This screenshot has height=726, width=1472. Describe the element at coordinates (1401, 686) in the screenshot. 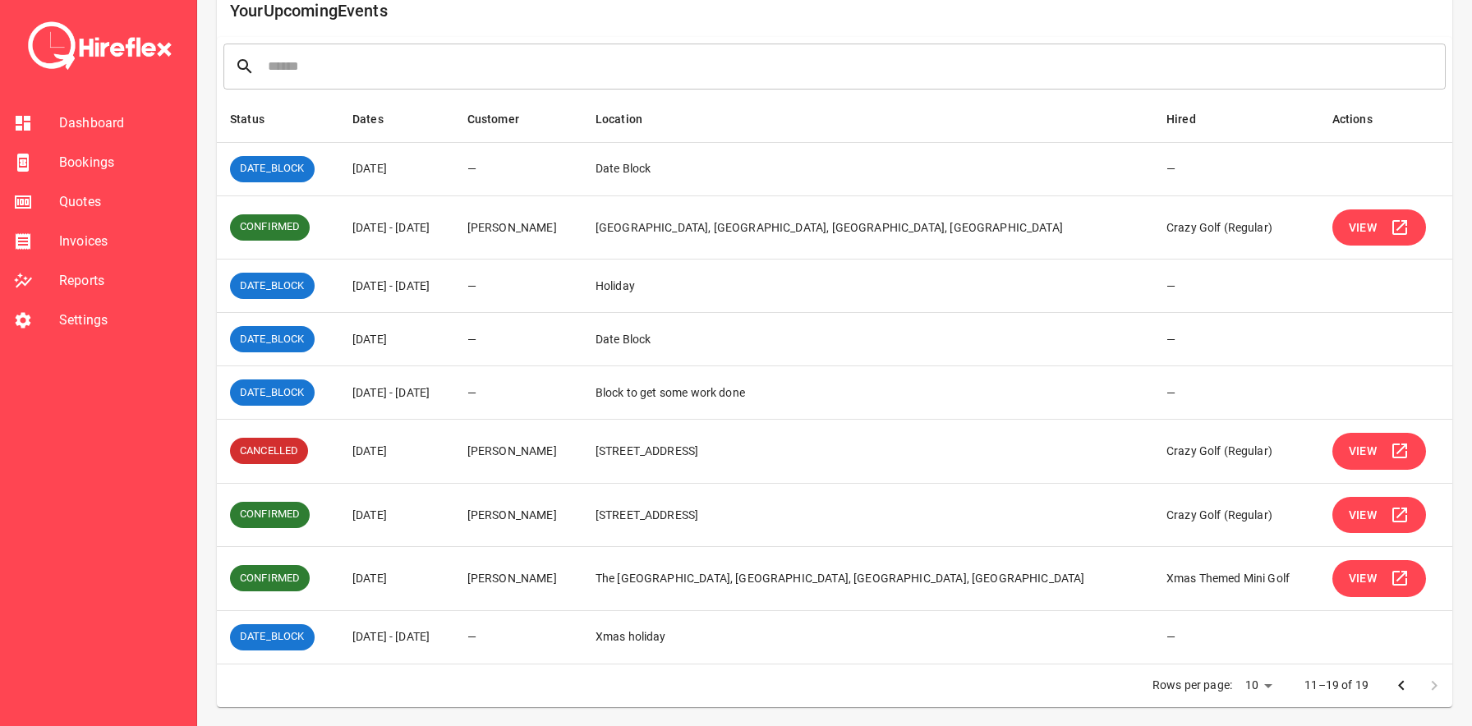

I see `button: Go to previous page` at that location.